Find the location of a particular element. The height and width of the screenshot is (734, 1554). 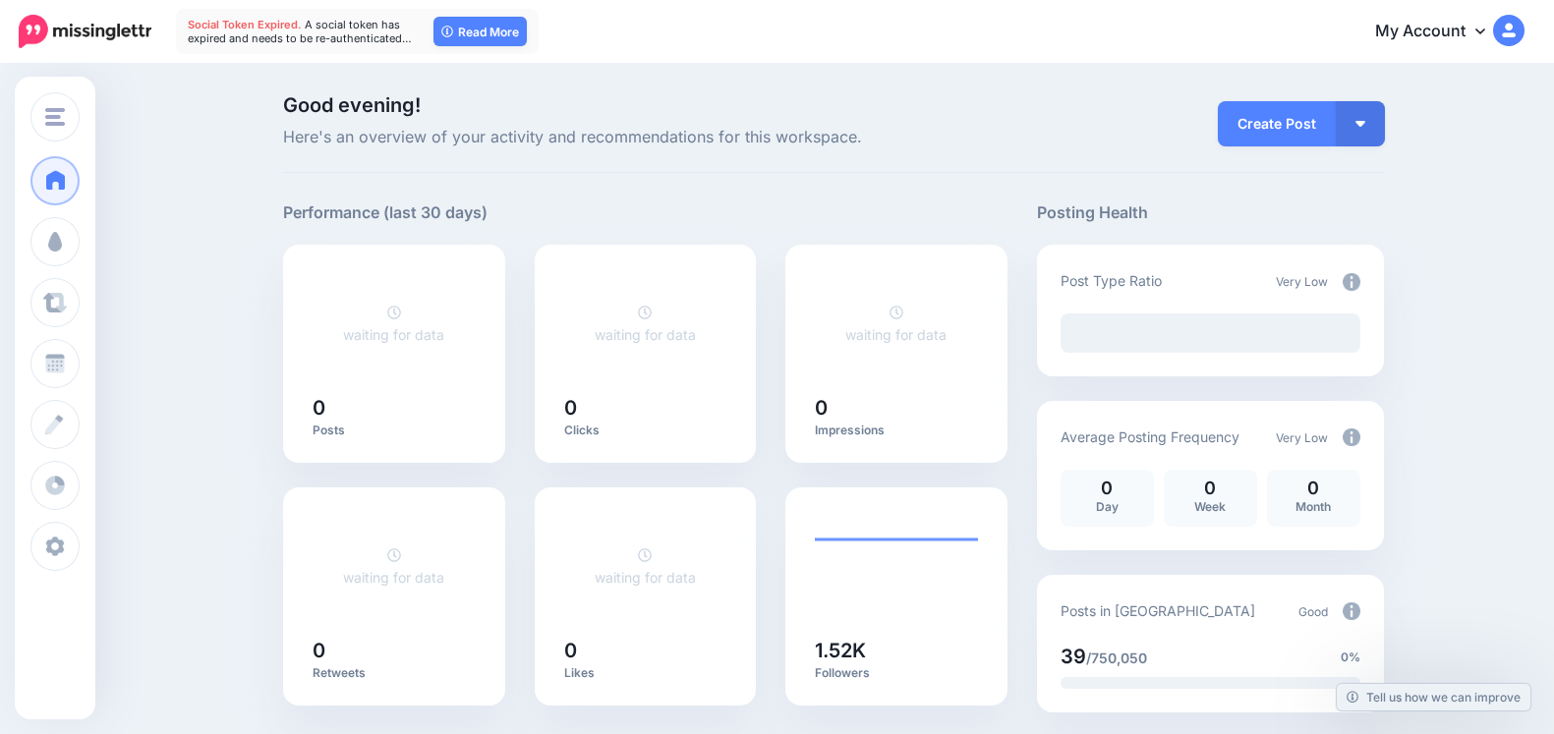

p: Clicks is located at coordinates (646, 431).